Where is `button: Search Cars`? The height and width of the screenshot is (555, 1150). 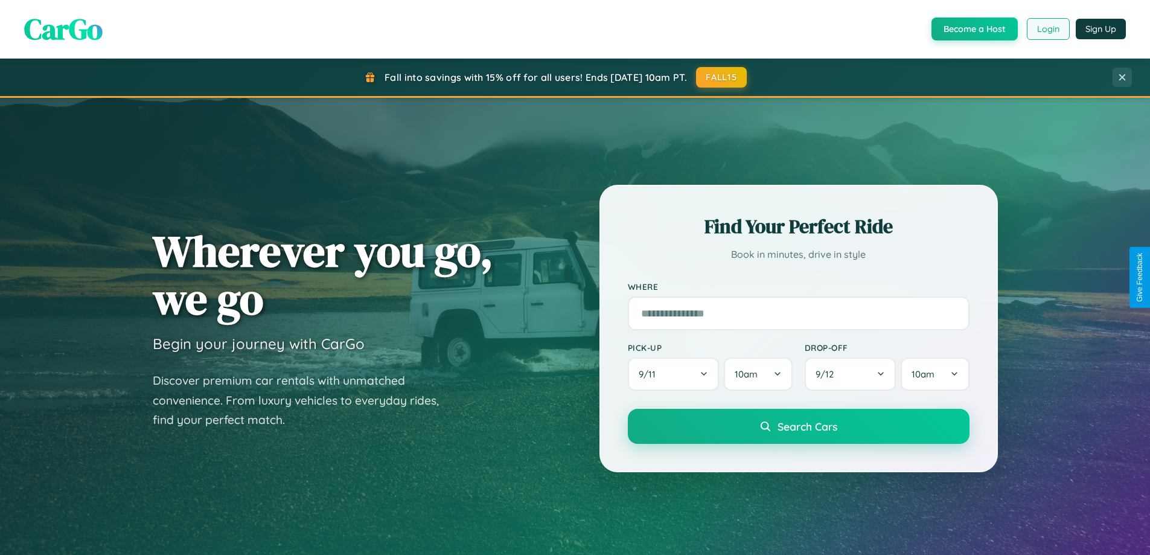
button: Search Cars is located at coordinates (799, 426).